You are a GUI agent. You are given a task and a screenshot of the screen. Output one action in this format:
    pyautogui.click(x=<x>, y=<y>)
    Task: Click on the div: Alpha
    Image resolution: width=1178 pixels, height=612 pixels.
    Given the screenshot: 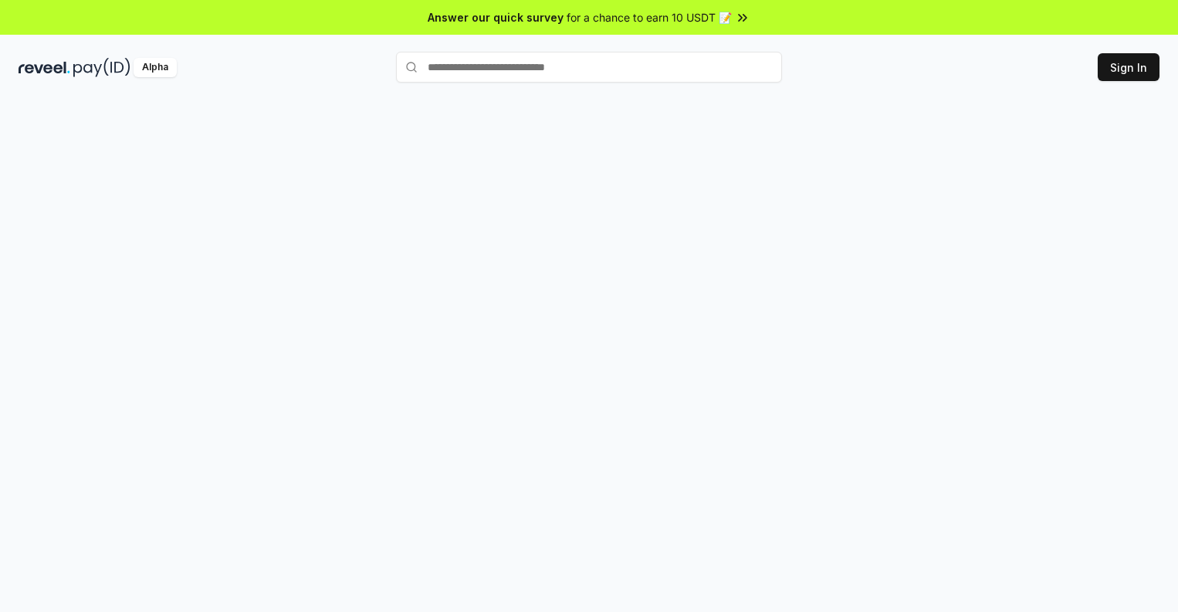 What is the action you would take?
    pyautogui.click(x=155, y=67)
    